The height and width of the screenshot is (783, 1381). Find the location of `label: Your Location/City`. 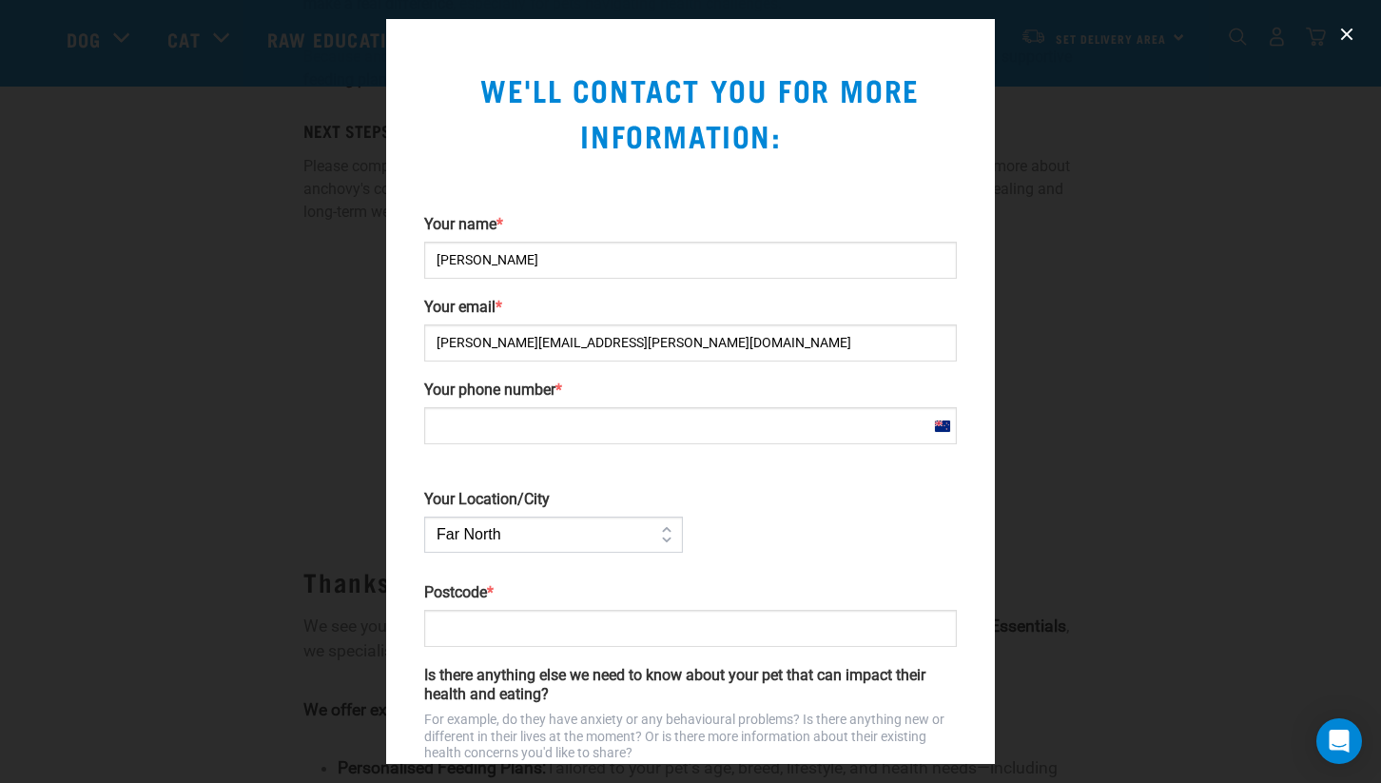

label: Your Location/City is located at coordinates (553, 499).